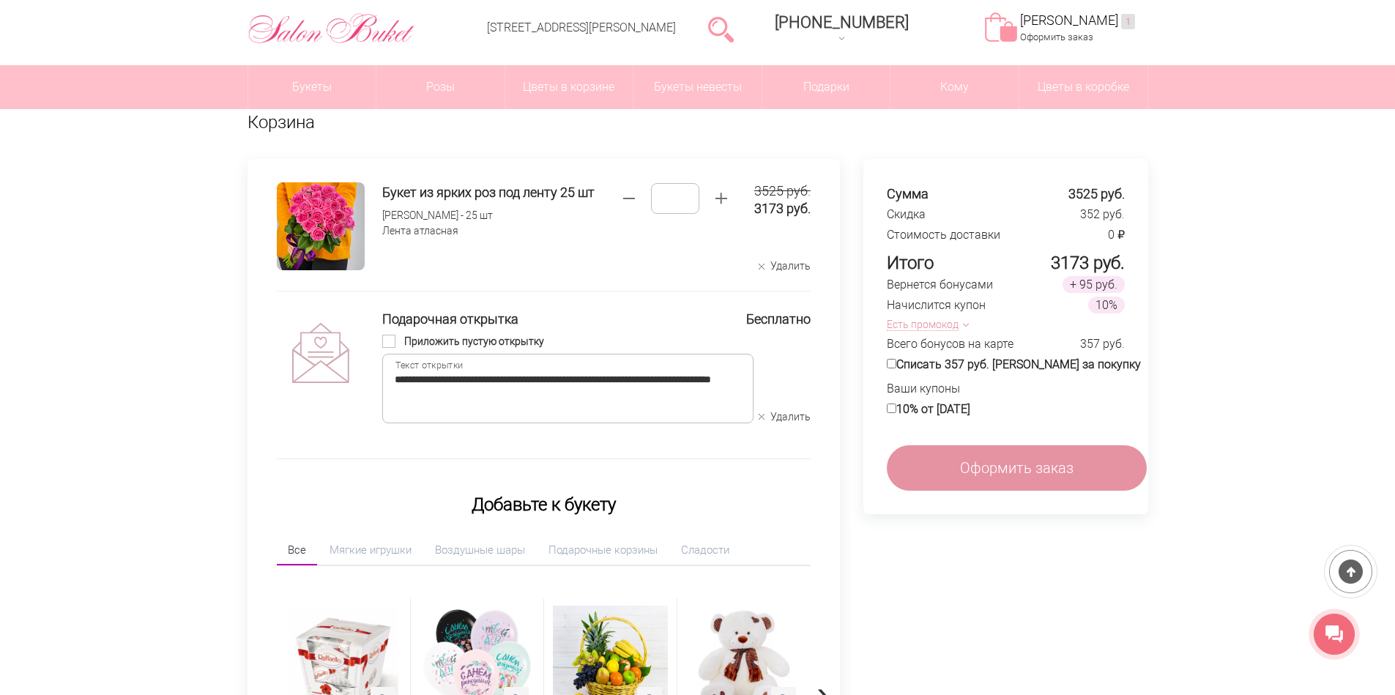  I want to click on div: Сумма, so click(907, 194).